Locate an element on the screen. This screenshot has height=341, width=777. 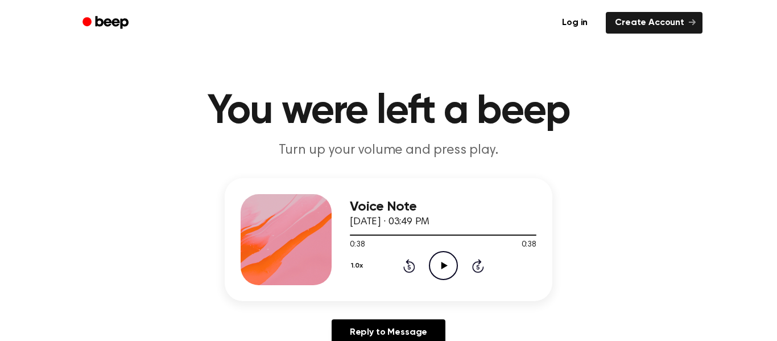
a: Beep is located at coordinates (106, 23).